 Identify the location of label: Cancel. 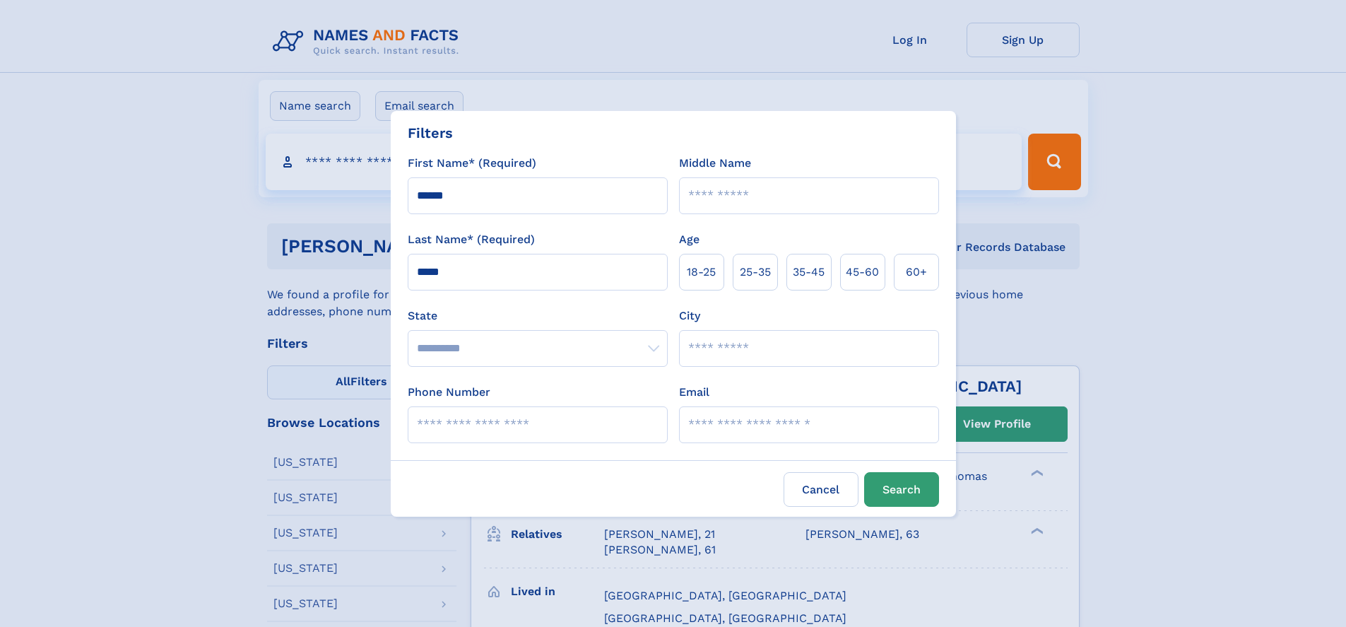
(821, 489).